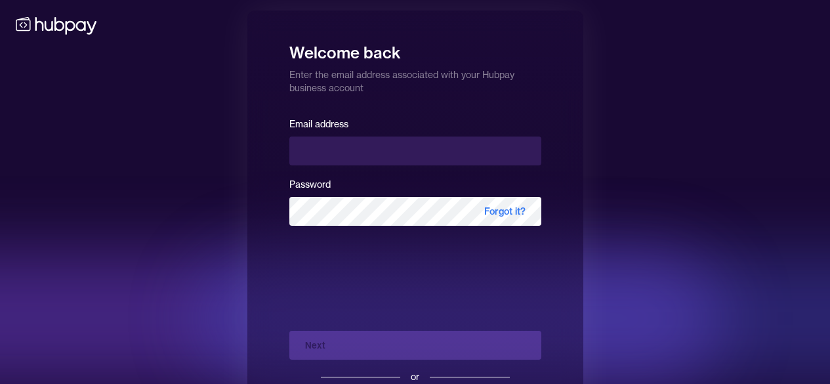  What do you see at coordinates (504, 211) in the screenshot?
I see `span: Forgot it?` at bounding box center [504, 211].